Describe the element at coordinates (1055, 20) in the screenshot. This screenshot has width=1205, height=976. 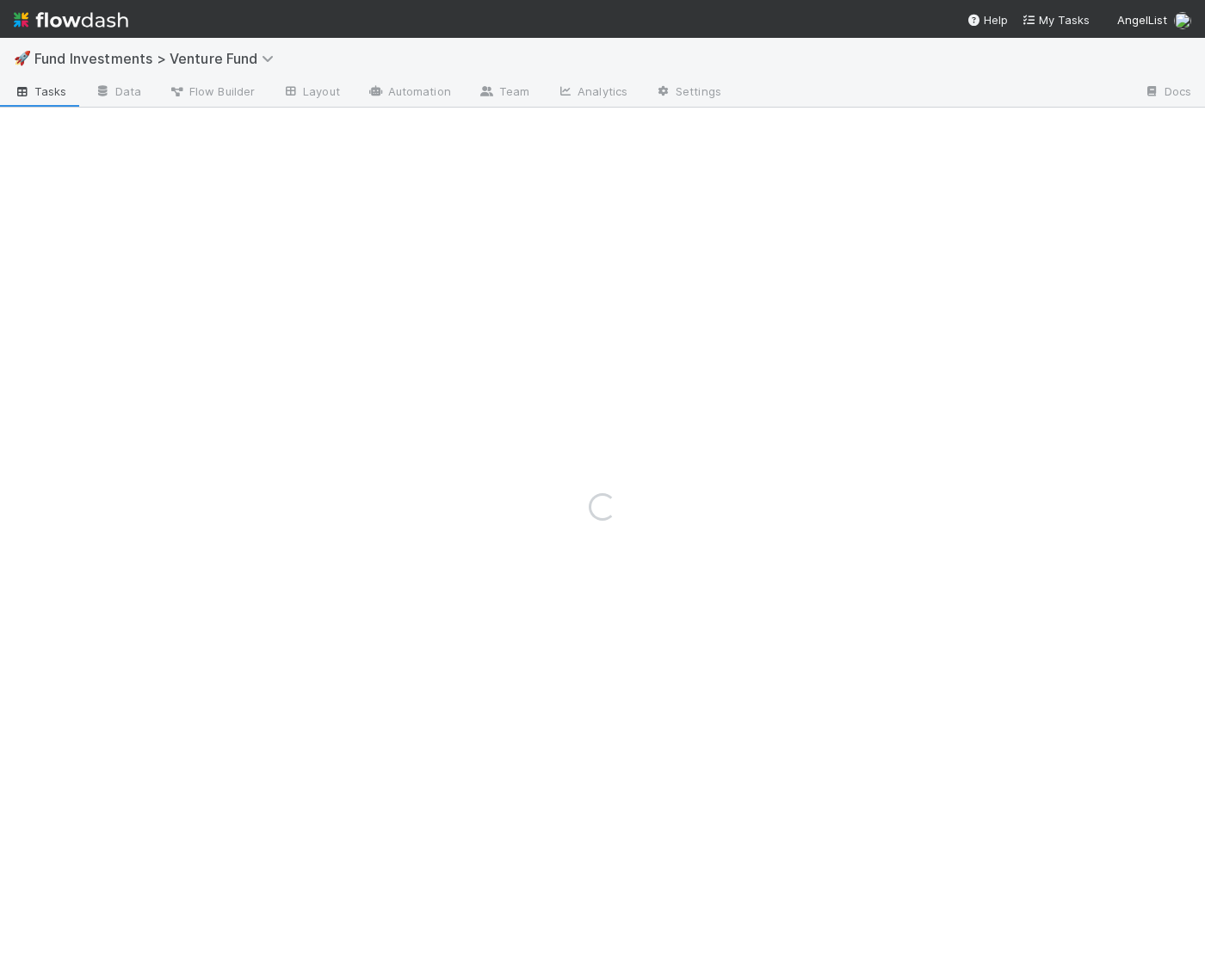
I see `span: My Tasks` at that location.